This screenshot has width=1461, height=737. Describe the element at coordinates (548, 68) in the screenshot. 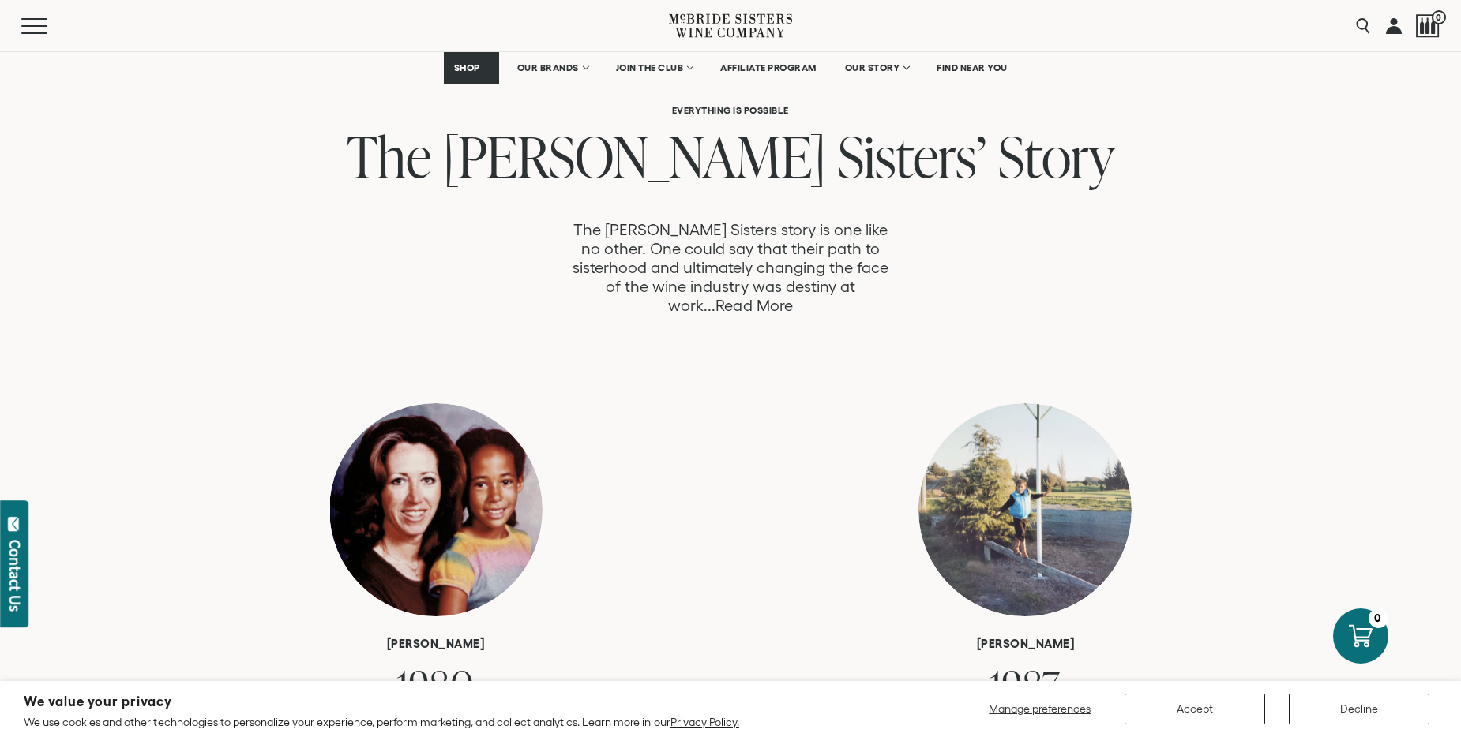

I see `span: OUR BRANDS` at that location.